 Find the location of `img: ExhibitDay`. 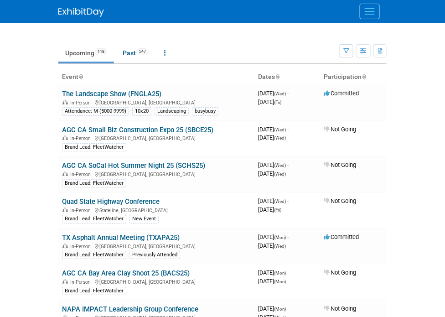

img: ExhibitDay is located at coordinates (81, 12).